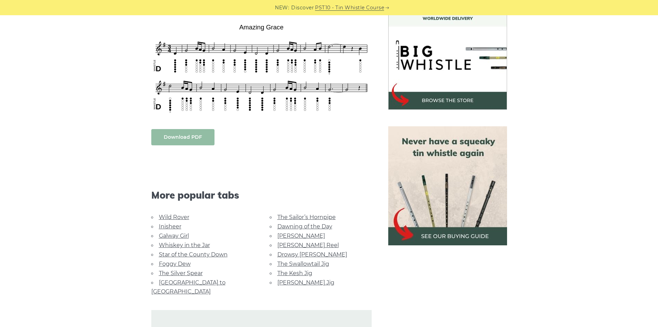  What do you see at coordinates (350, 8) in the screenshot?
I see `a: PST10 - Tin Whistle Course` at bounding box center [350, 8].